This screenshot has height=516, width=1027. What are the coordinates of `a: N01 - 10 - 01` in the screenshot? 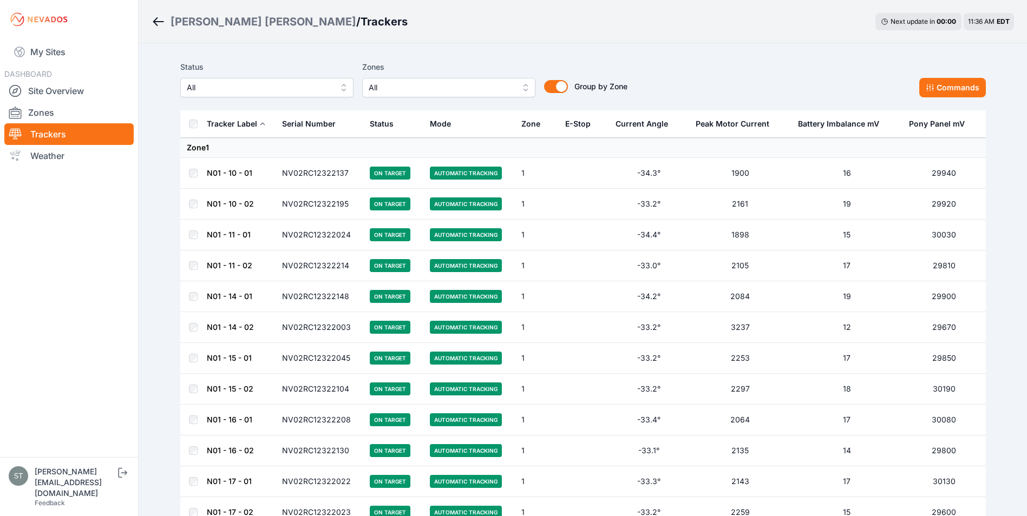 It's located at (230, 173).